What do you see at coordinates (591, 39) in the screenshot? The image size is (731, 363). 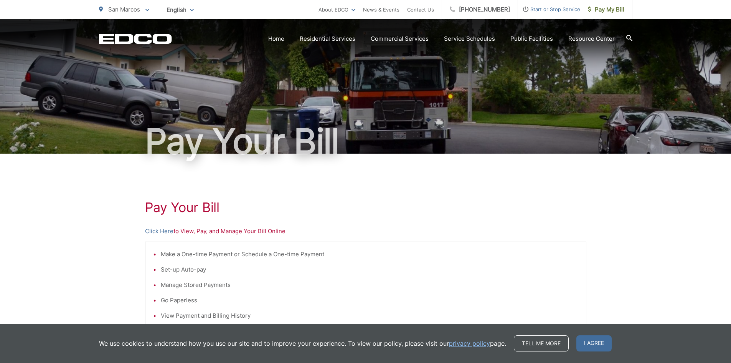 I see `a: Resource Center` at bounding box center [591, 39].